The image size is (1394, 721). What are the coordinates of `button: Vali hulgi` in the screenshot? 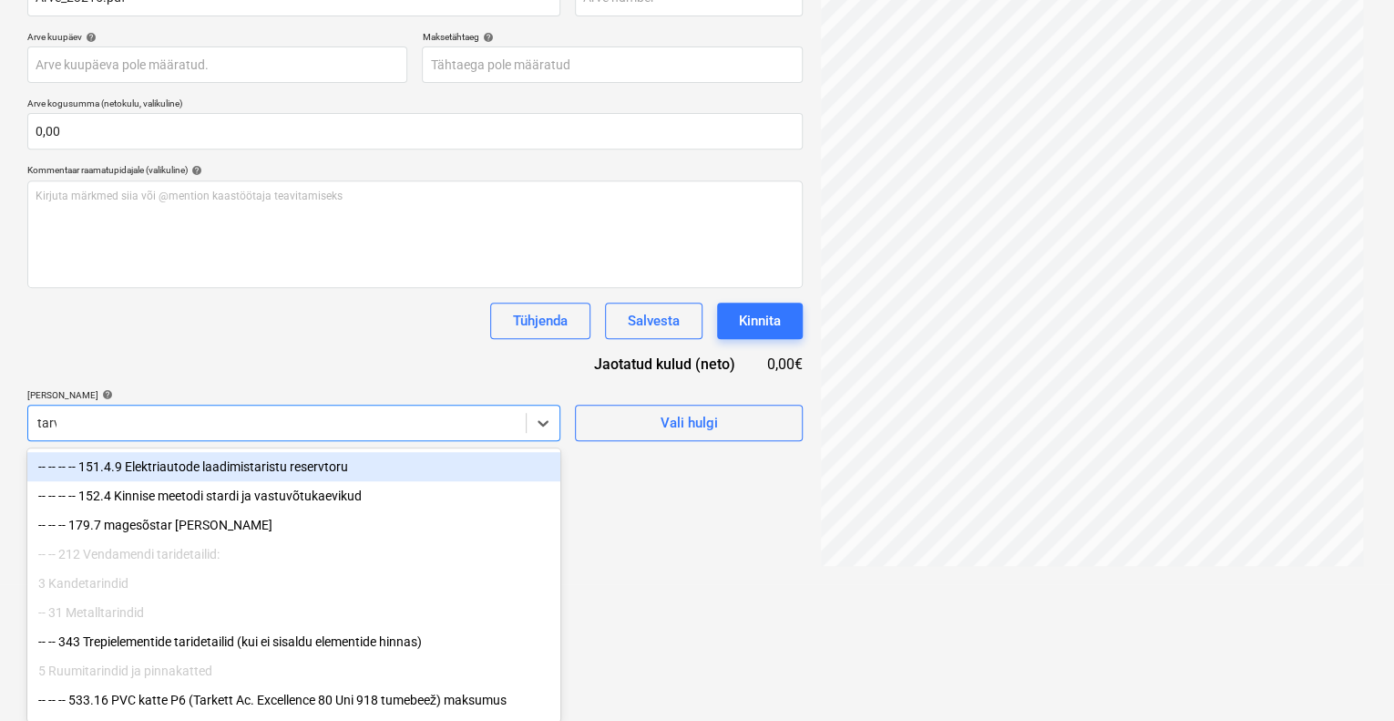 It's located at (689, 423).